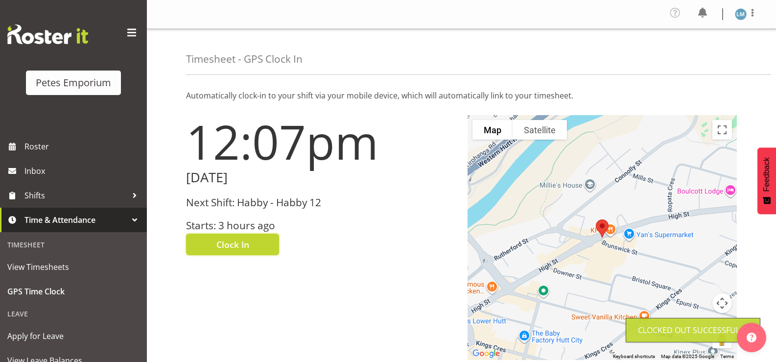 Image resolution: width=776 pixels, height=362 pixels. Describe the element at coordinates (73, 291) in the screenshot. I see `span: GPS Time Clock` at that location.